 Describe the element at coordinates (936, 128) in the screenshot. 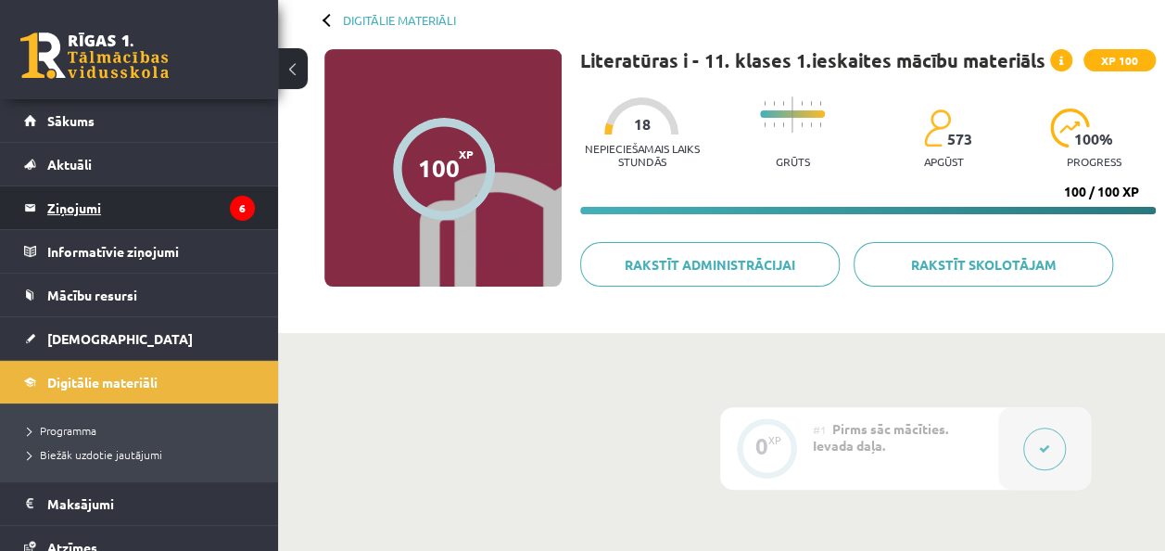

I see `img: students-c634bb4e5e11cddfef0936a35e636f08e4e9abd3cc4e673bd6f9a4125e45ecb1.svg` at that location.